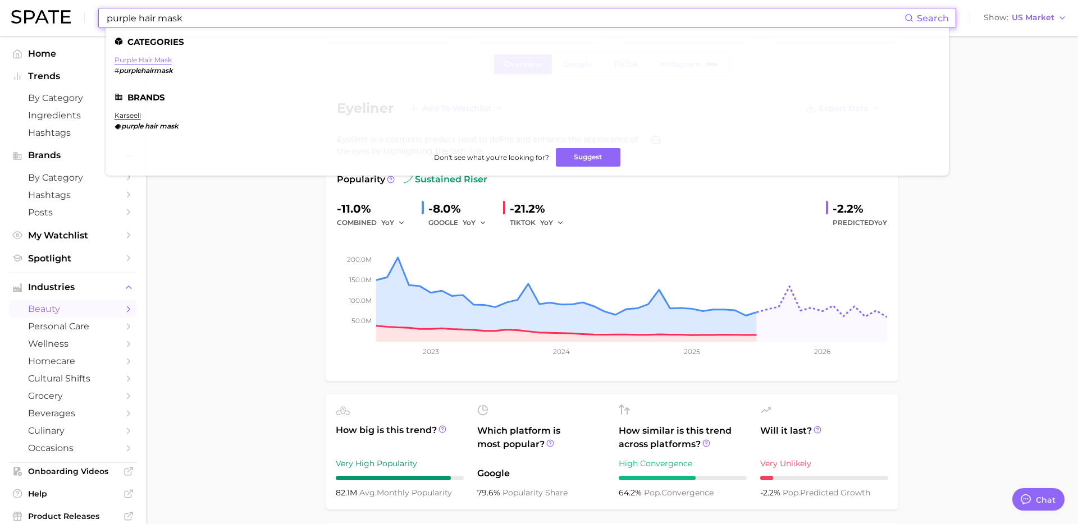  I want to click on span: Industries, so click(73, 287).